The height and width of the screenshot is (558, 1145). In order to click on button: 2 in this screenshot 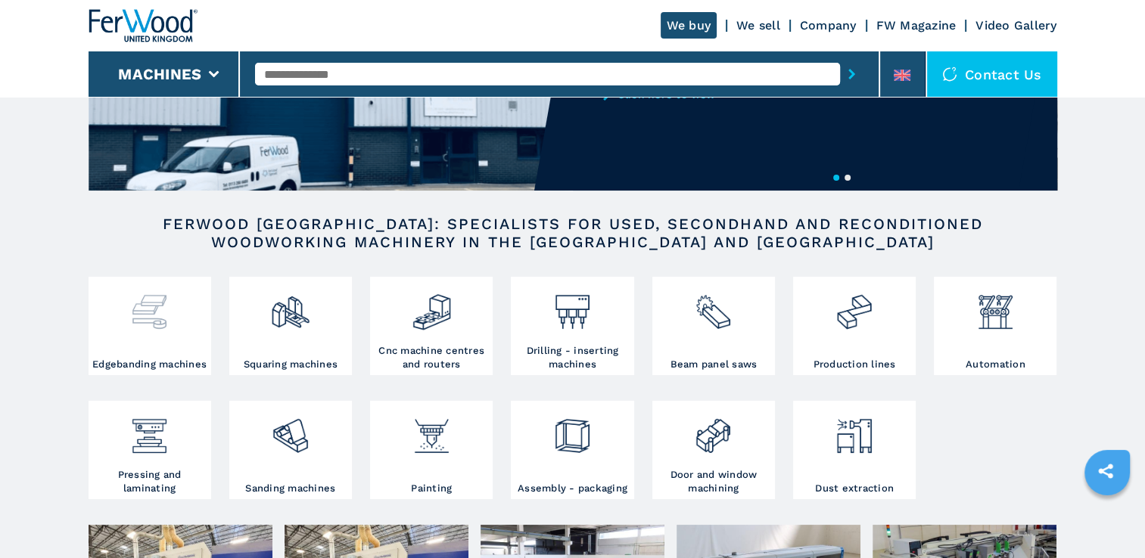, I will do `click(847, 178)`.